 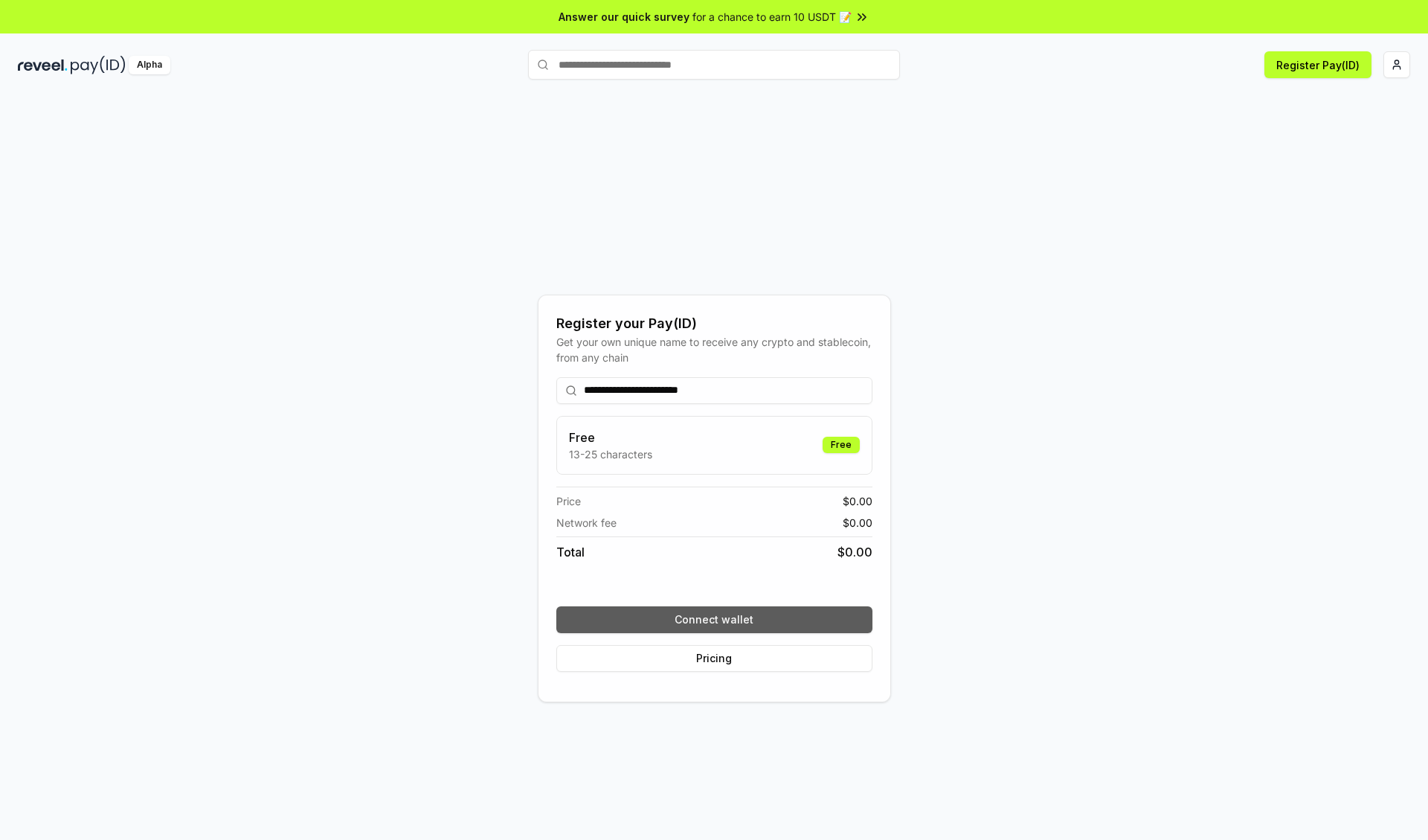 What do you see at coordinates (714, 620) in the screenshot?
I see `button: Connect wallet` at bounding box center [714, 620].